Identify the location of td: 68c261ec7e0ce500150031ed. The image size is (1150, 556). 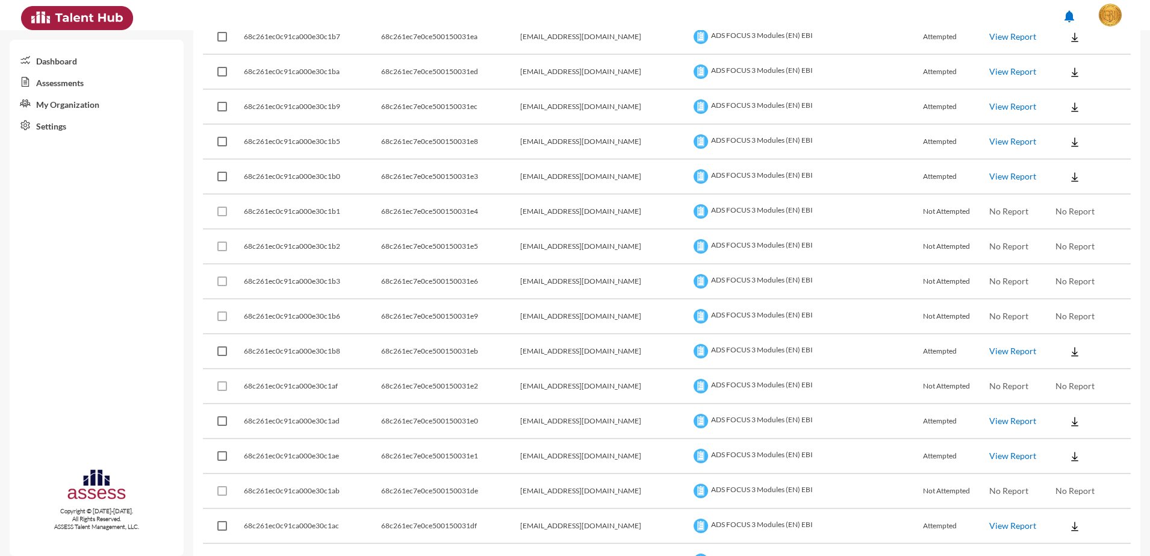
(451, 72).